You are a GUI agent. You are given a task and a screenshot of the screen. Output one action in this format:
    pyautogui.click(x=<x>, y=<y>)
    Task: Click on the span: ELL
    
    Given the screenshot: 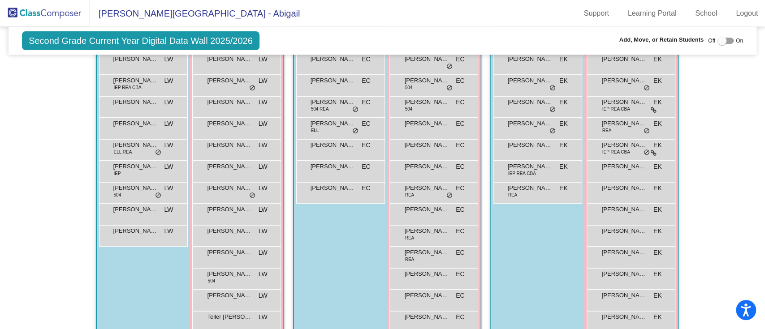 What is the action you would take?
    pyautogui.click(x=315, y=130)
    